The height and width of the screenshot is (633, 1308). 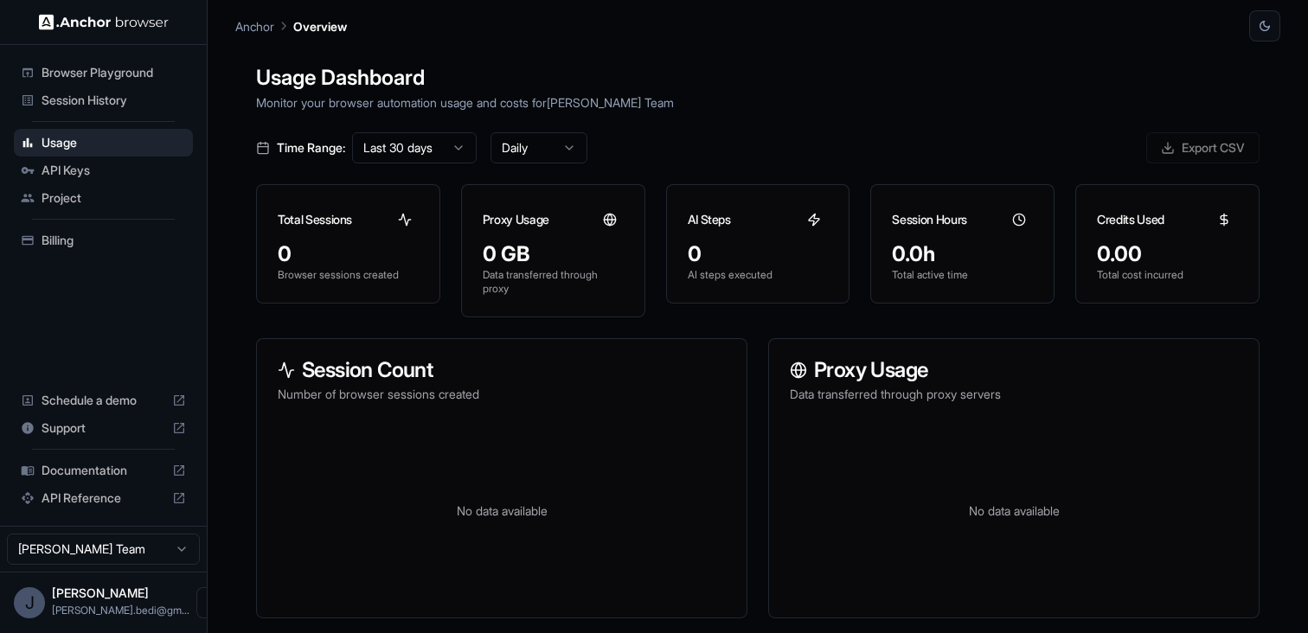 I want to click on button: Open menu, so click(x=212, y=603).